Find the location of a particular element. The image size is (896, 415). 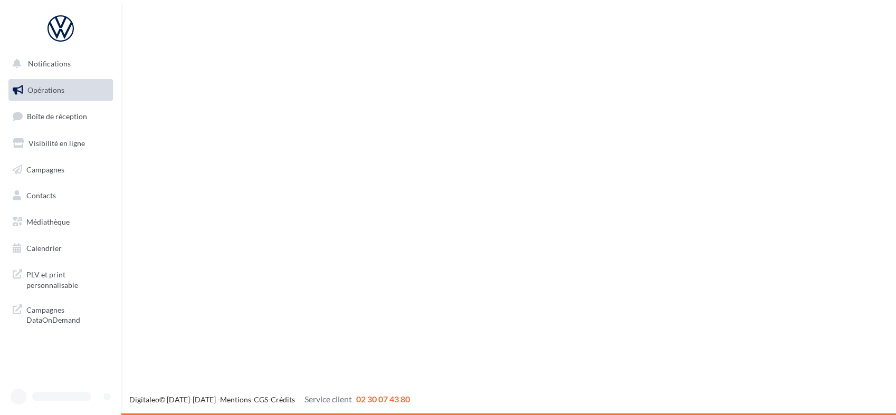

a: Campagnes is located at coordinates (61, 170).